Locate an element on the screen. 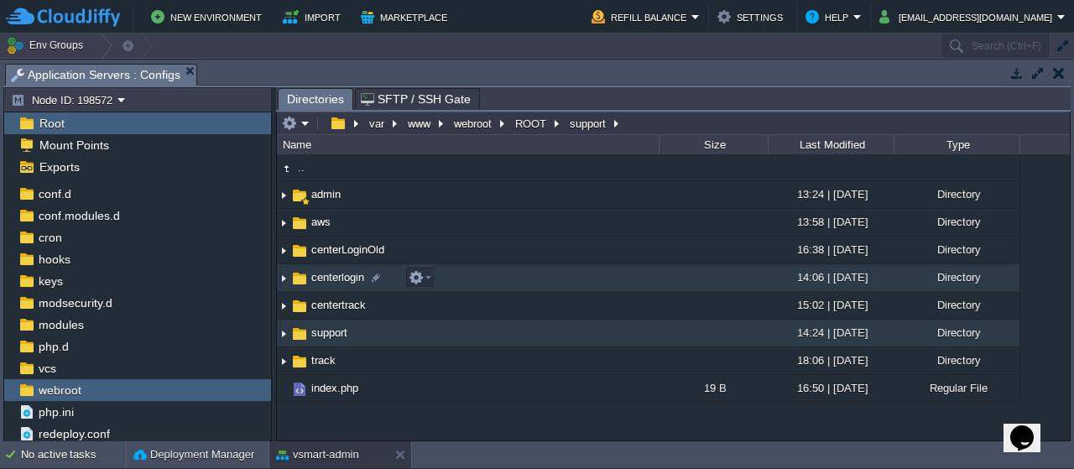 Image resolution: width=1074 pixels, height=469 pixels. button: Deployment Manager is located at coordinates (194, 455).